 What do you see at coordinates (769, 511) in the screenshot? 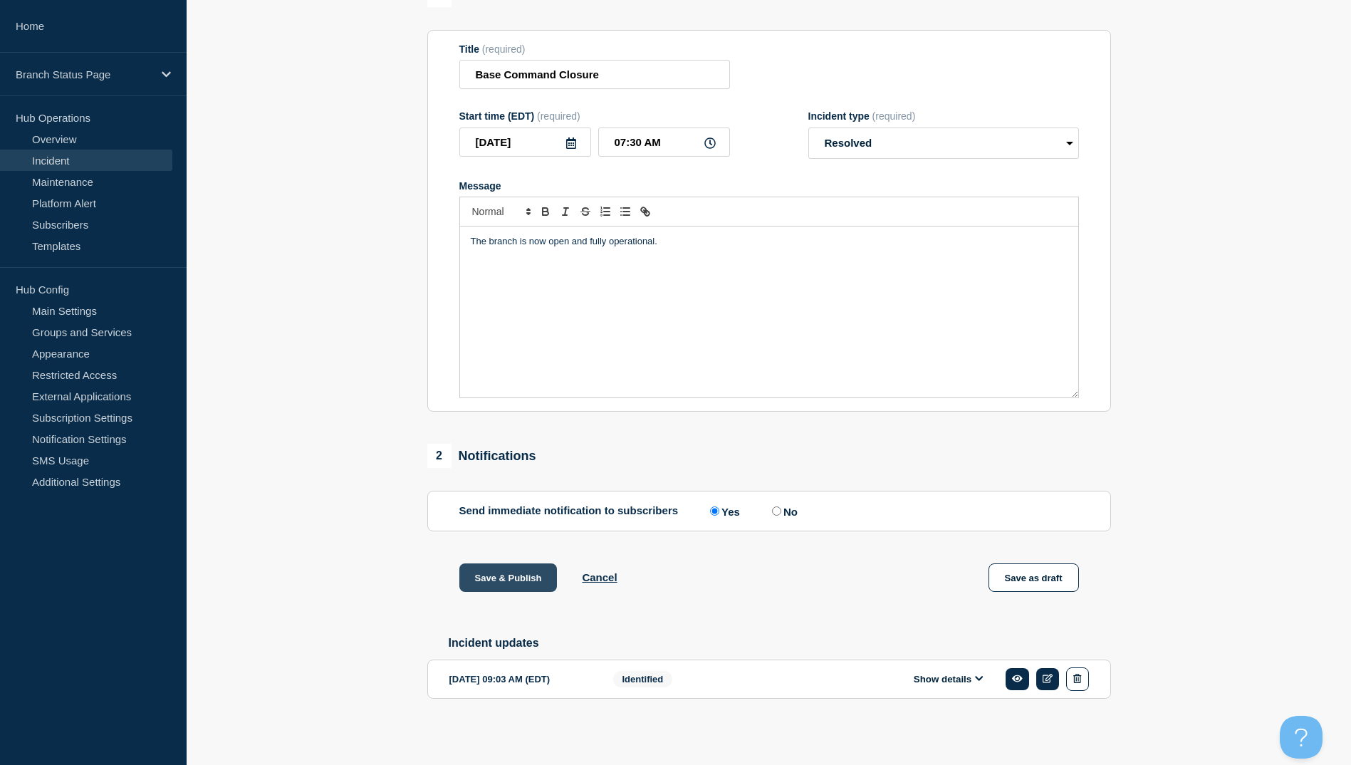
I see `div: Send immediate notification to subscribers` at bounding box center [769, 511].